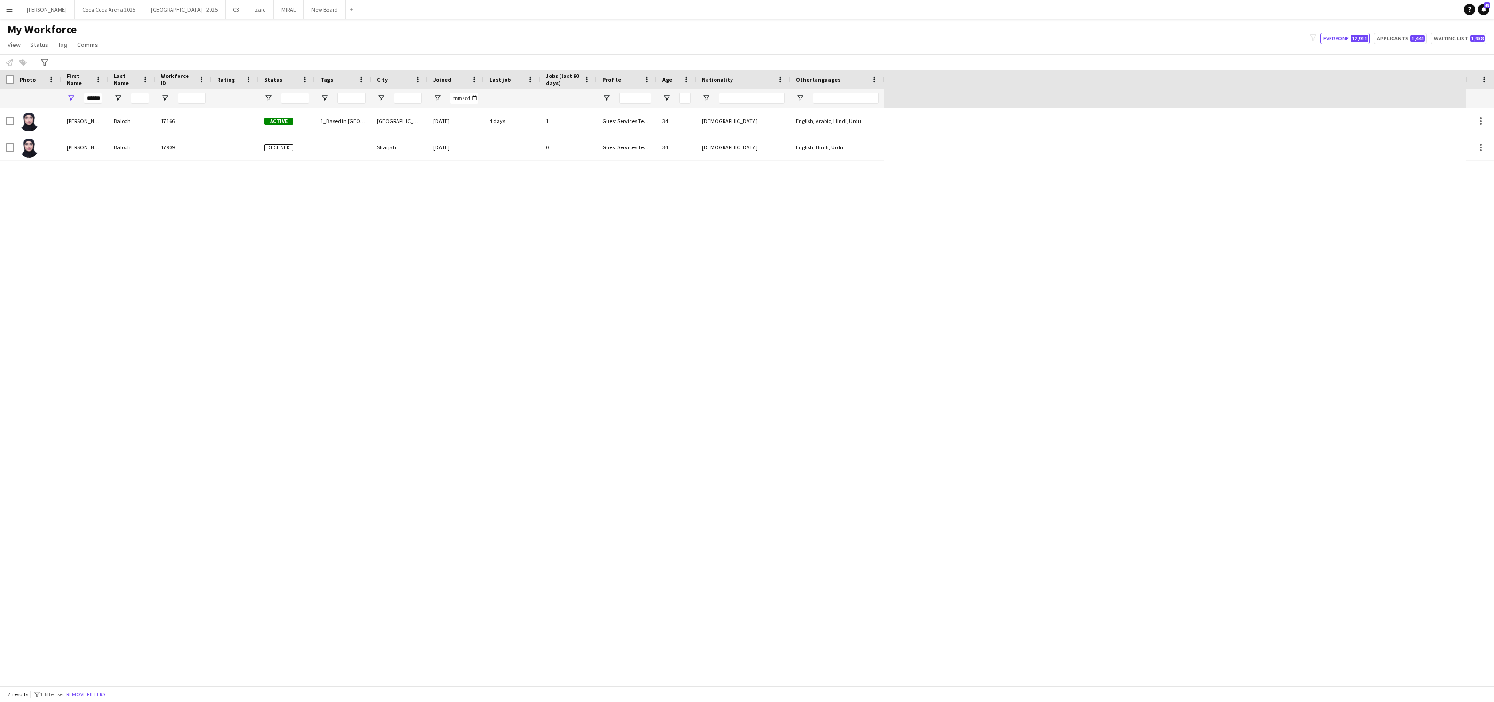  Describe the element at coordinates (289, 9) in the screenshot. I see `button: MIRAL` at that location.